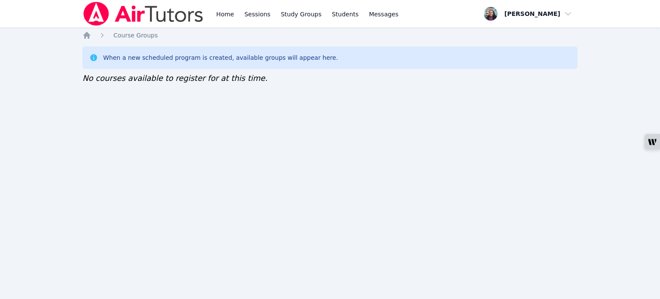 The image size is (660, 299). What do you see at coordinates (135, 35) in the screenshot?
I see `a: Course Groups` at bounding box center [135, 35].